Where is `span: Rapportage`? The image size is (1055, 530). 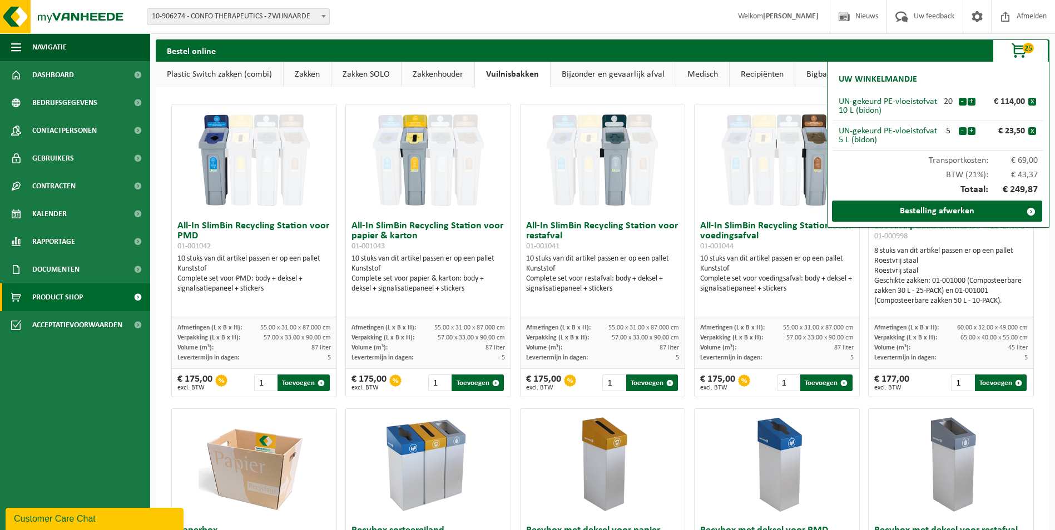
span: Rapportage is located at coordinates (53, 242).